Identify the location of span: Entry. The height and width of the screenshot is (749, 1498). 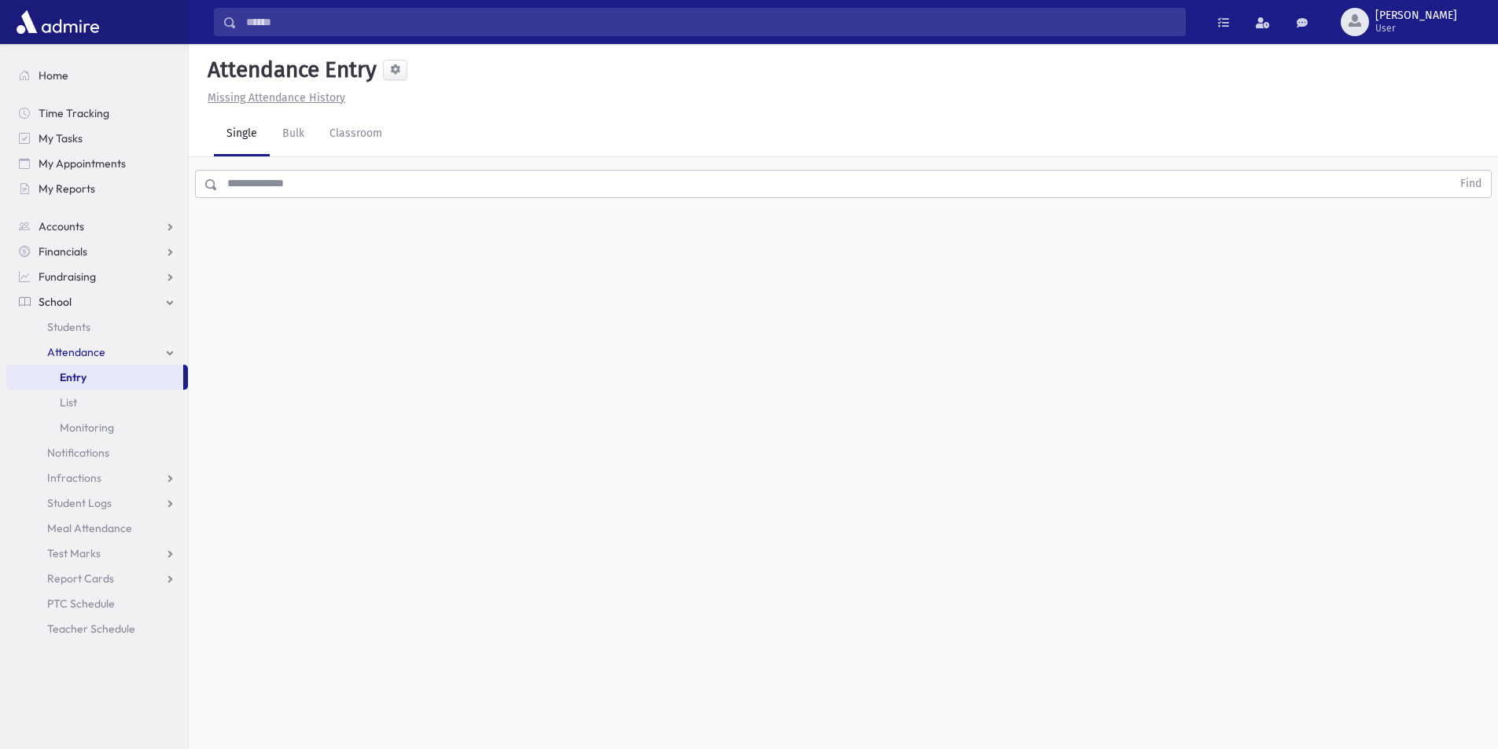
(73, 377).